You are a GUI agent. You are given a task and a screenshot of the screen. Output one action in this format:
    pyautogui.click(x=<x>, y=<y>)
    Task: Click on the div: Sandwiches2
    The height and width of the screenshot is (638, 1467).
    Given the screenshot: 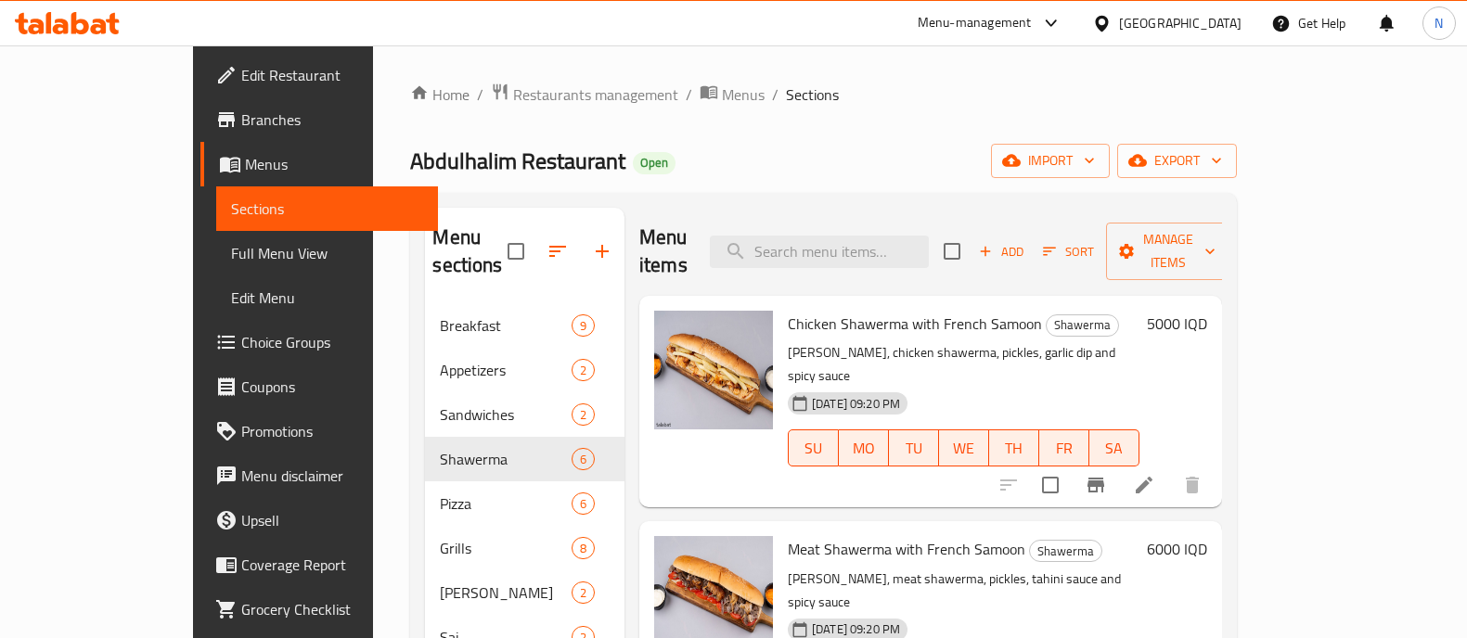 What is the action you would take?
    pyautogui.click(x=524, y=415)
    